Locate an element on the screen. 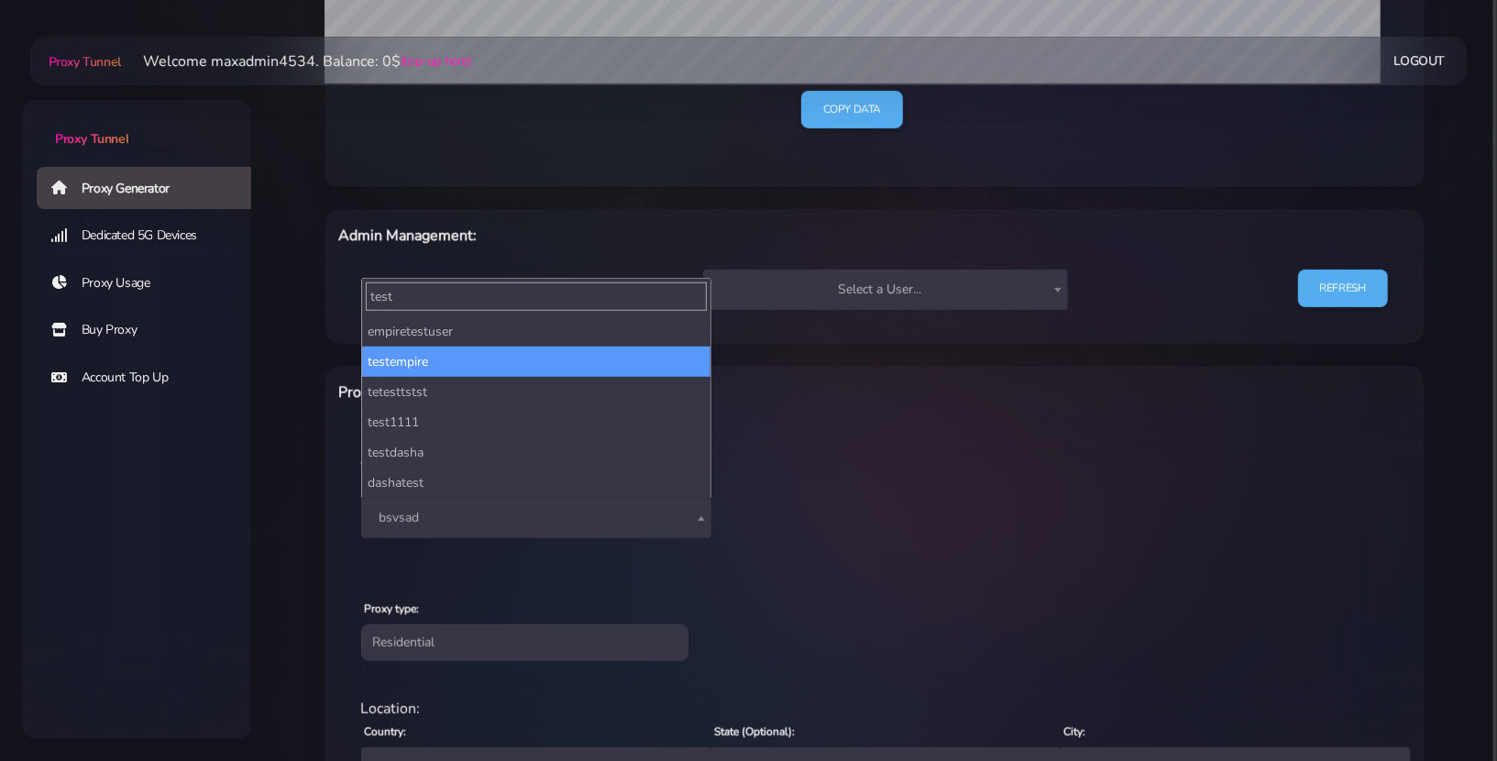  h6: Proxy Manager is located at coordinates (646, 392).